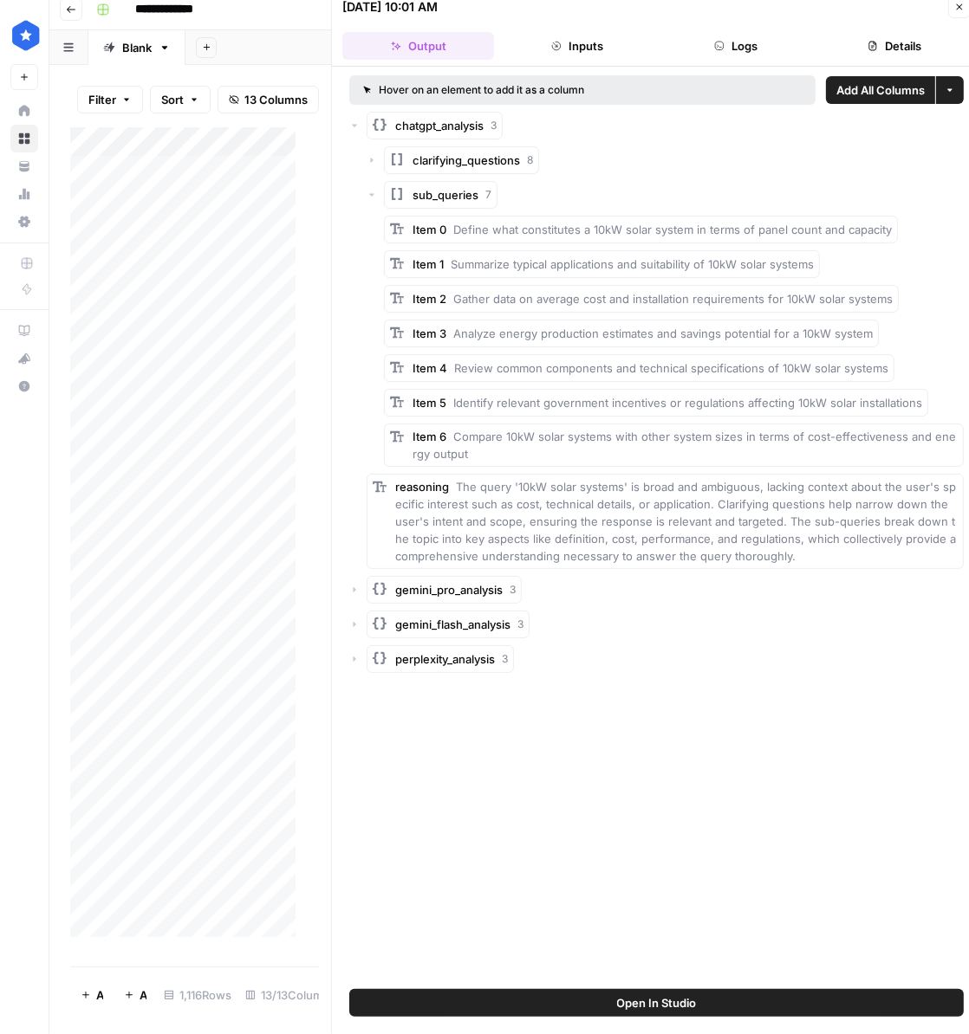  Describe the element at coordinates (290, 996) in the screenshot. I see `div: 13/13 Columns` at that location.